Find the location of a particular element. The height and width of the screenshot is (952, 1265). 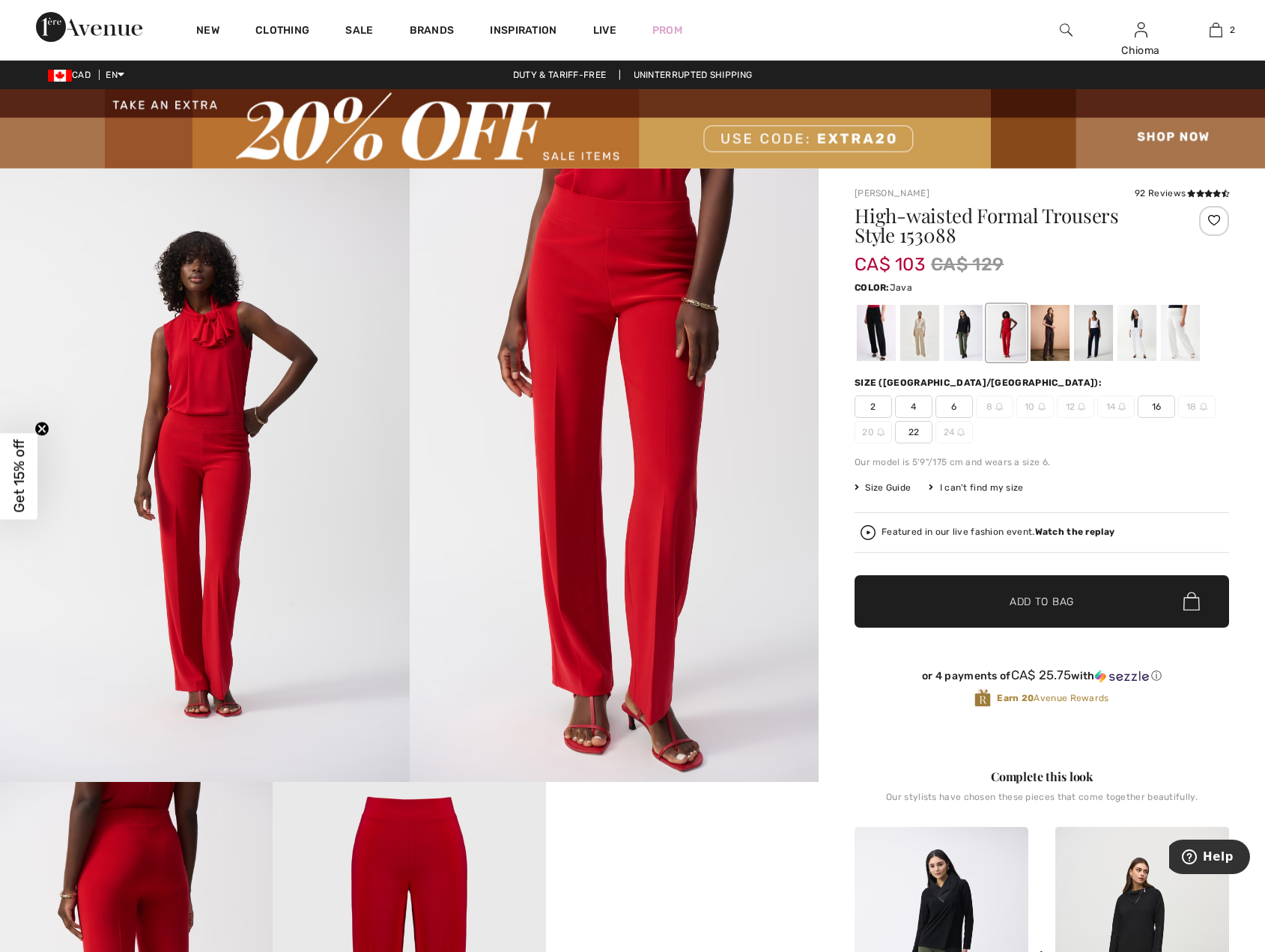

button: Close teaser is located at coordinates (42, 428).